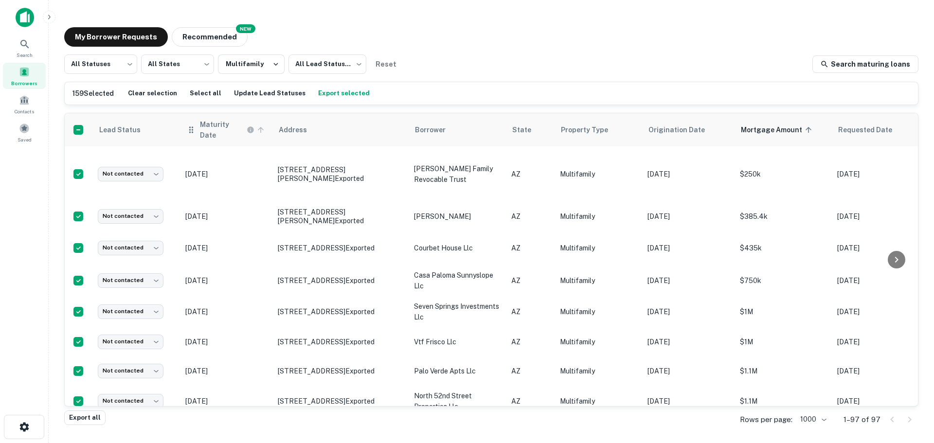 The width and height of the screenshot is (934, 443). What do you see at coordinates (599, 130) in the screenshot?
I see `th: Property Type` at bounding box center [599, 130].